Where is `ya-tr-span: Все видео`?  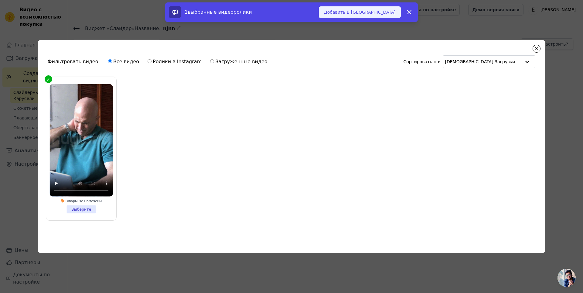 ya-tr-span: Все видео is located at coordinates (126, 61).